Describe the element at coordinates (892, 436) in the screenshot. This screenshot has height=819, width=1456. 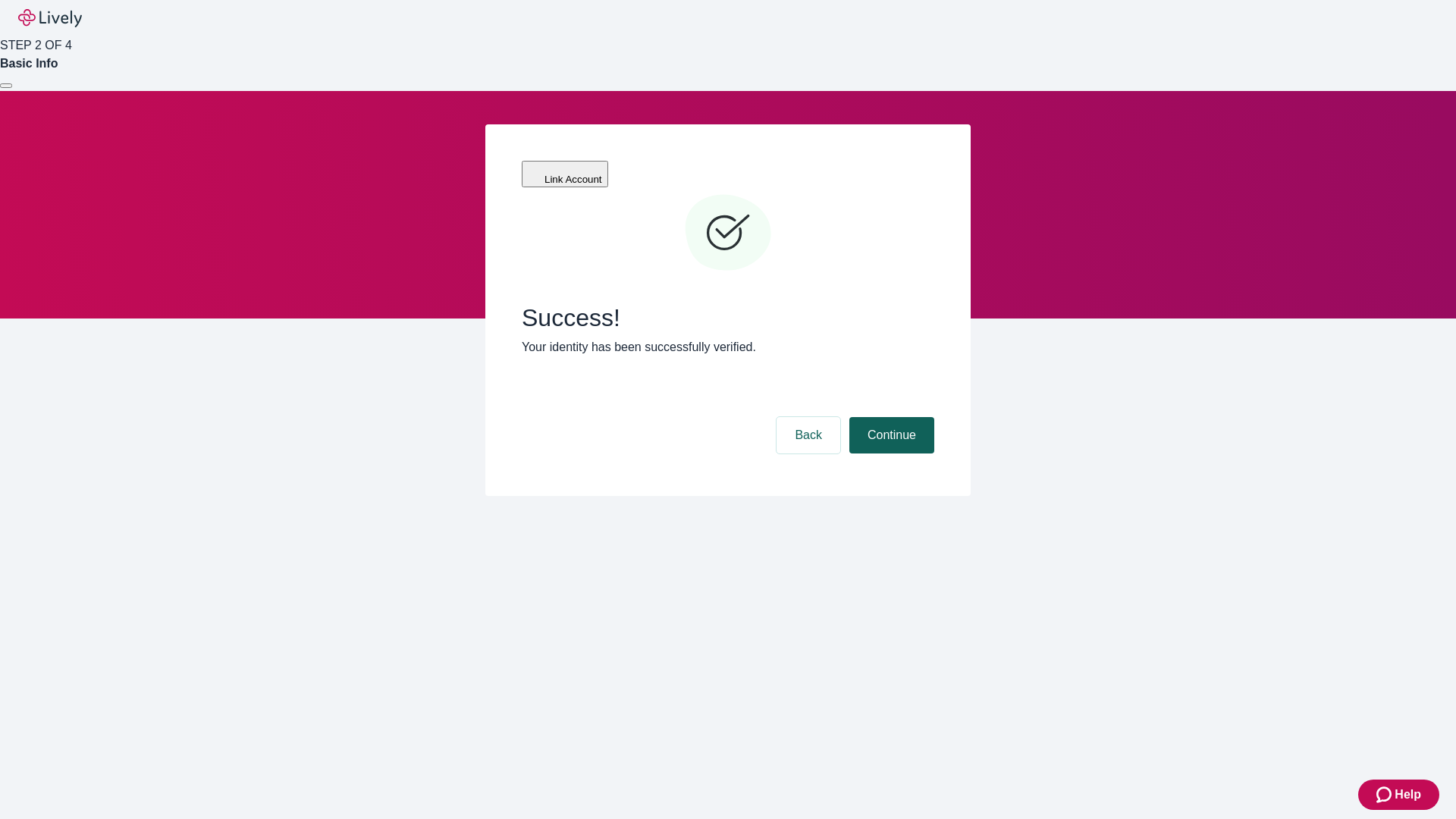
I see `button: Continue` at that location.